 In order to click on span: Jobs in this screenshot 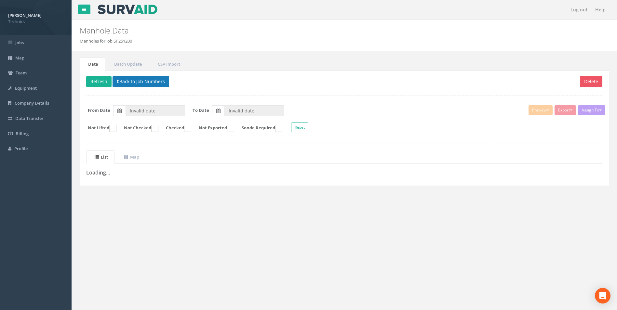, I will do `click(20, 43)`.